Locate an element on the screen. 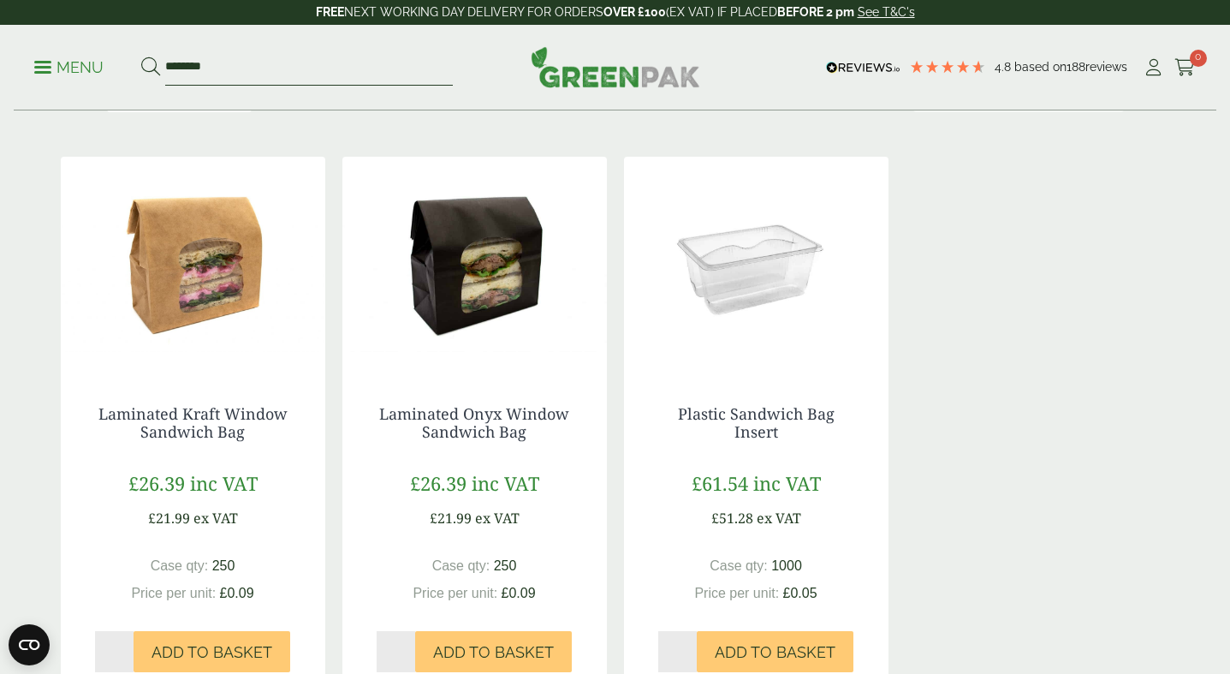 The image size is (1230, 674). strong: BEFORE 2 pm is located at coordinates (816, 12).